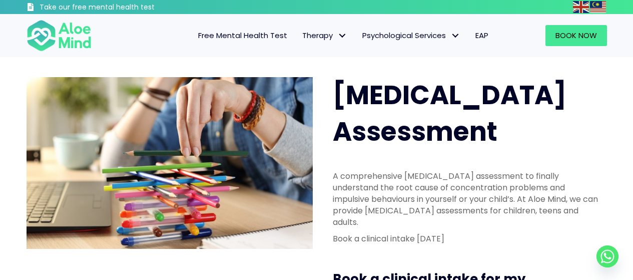 The image size is (633, 280). Describe the element at coordinates (325, 35) in the screenshot. I see `span: Therapy` at that location.